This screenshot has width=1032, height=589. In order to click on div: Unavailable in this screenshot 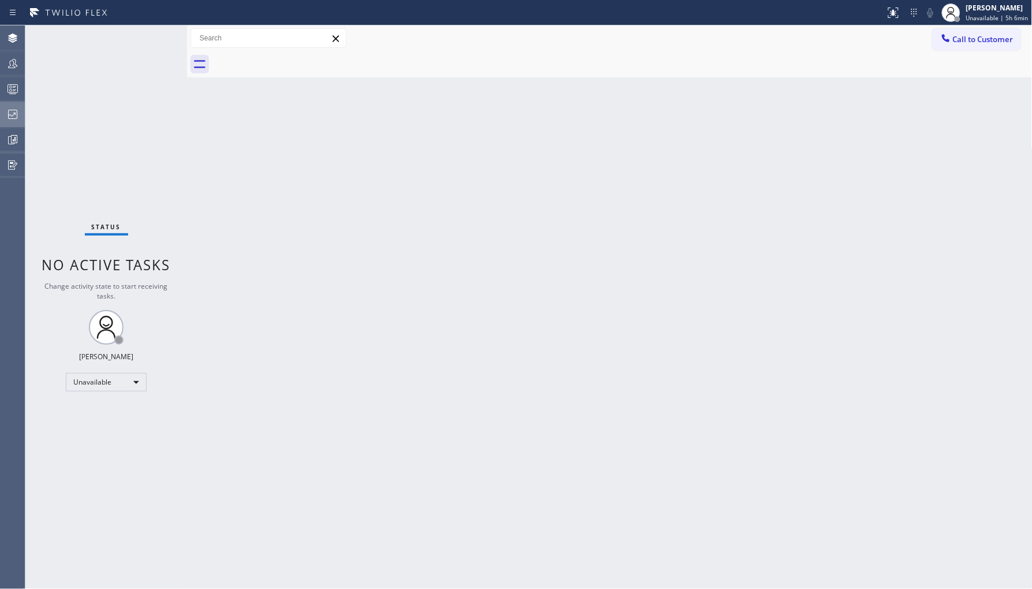, I will do `click(106, 382)`.